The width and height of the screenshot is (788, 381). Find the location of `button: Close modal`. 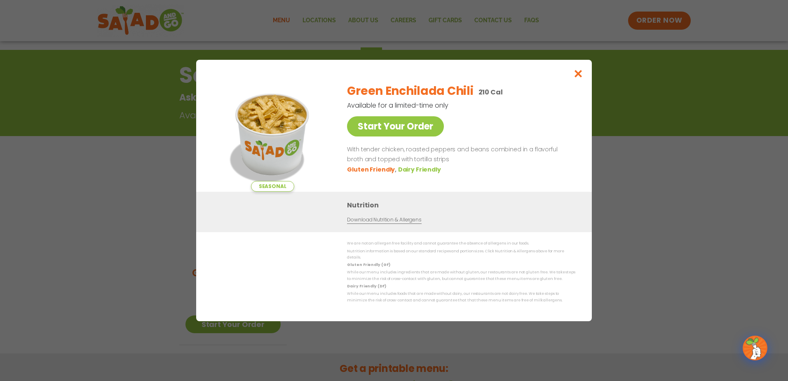

button: Close modal is located at coordinates (578, 73).